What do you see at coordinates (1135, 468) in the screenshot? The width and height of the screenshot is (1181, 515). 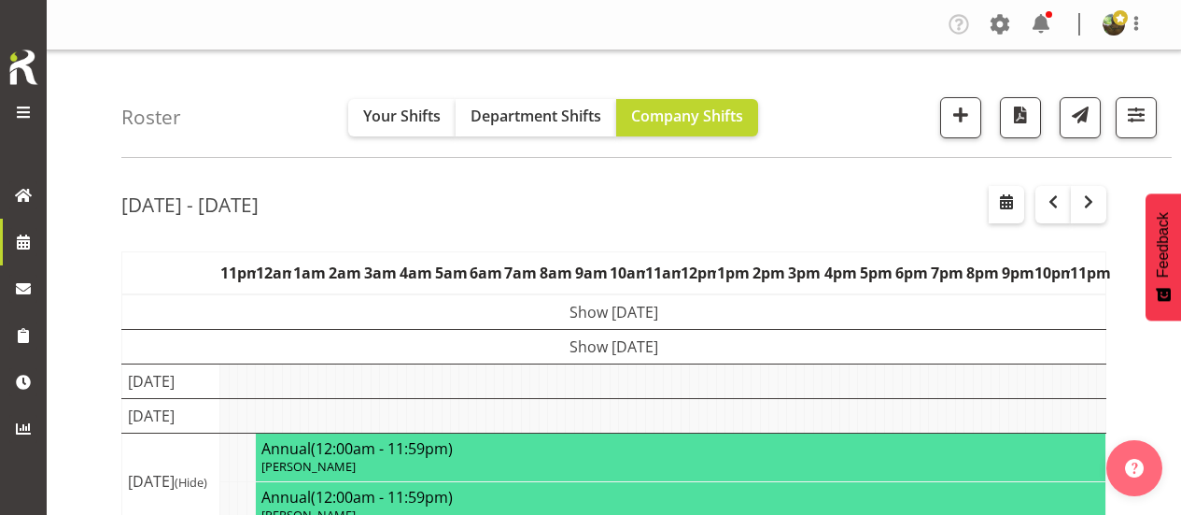 I see `img: help-xxl-2.png` at bounding box center [1135, 468].